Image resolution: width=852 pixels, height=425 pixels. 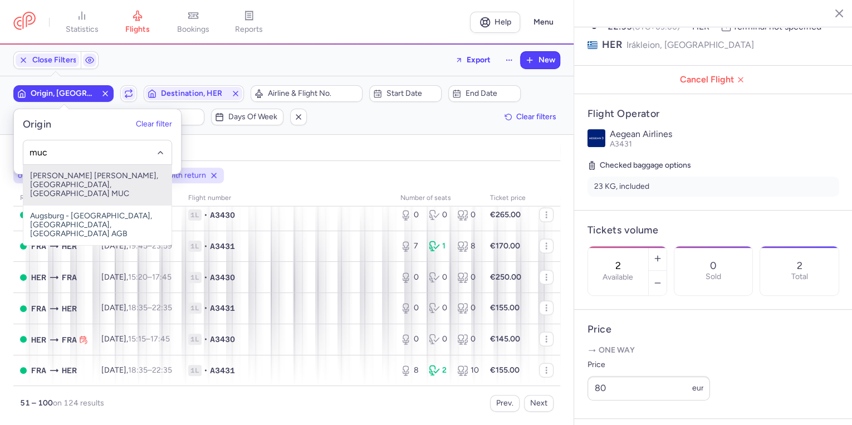 I want to click on button: End date, so click(x=485, y=94).